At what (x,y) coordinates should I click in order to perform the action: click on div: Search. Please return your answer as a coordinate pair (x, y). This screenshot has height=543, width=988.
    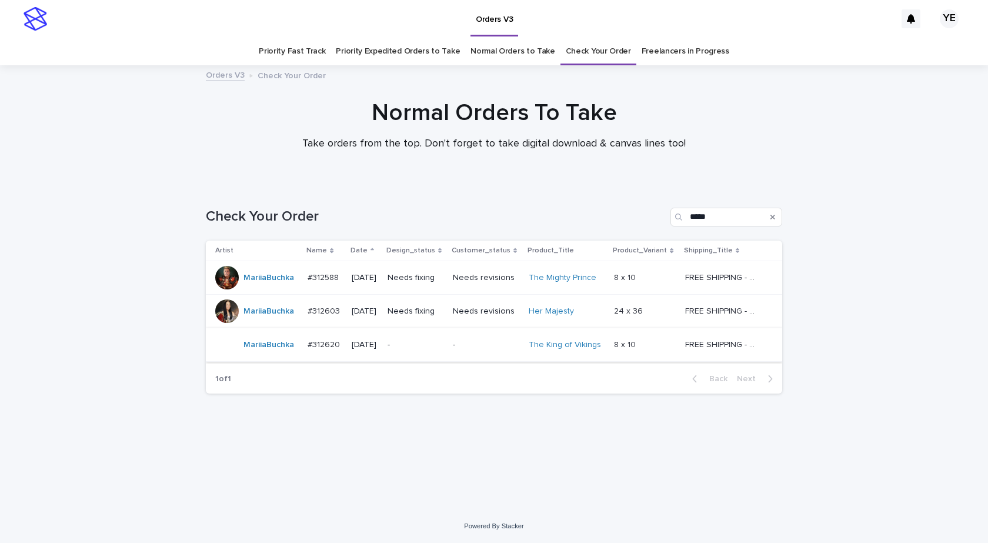
    Looking at the image, I should click on (726, 217).